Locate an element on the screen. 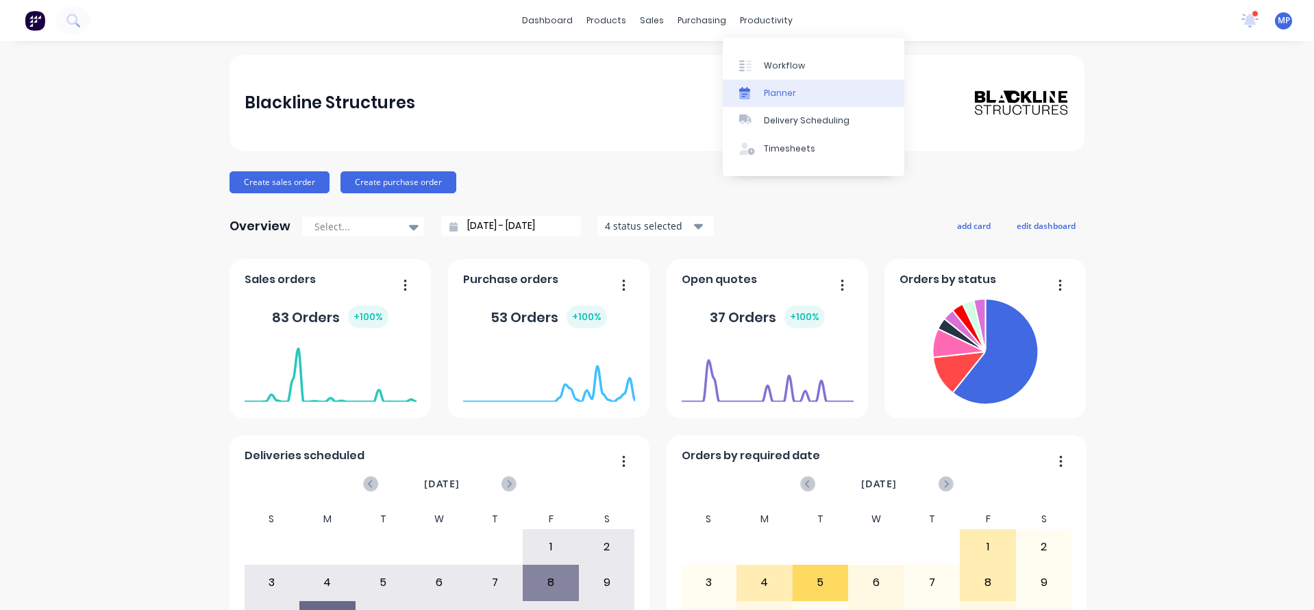  a: Workflow is located at coordinates (813, 65).